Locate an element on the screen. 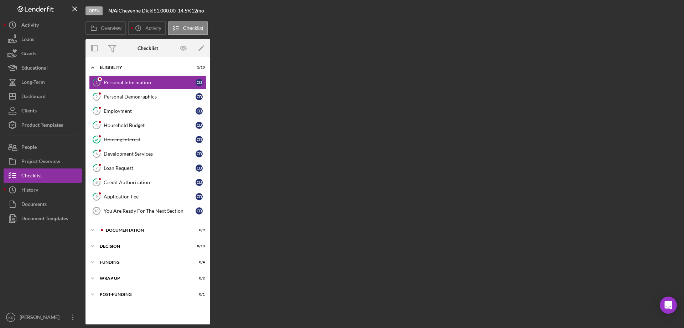 This screenshot has width=684, height=328. button: People is located at coordinates (43, 147).